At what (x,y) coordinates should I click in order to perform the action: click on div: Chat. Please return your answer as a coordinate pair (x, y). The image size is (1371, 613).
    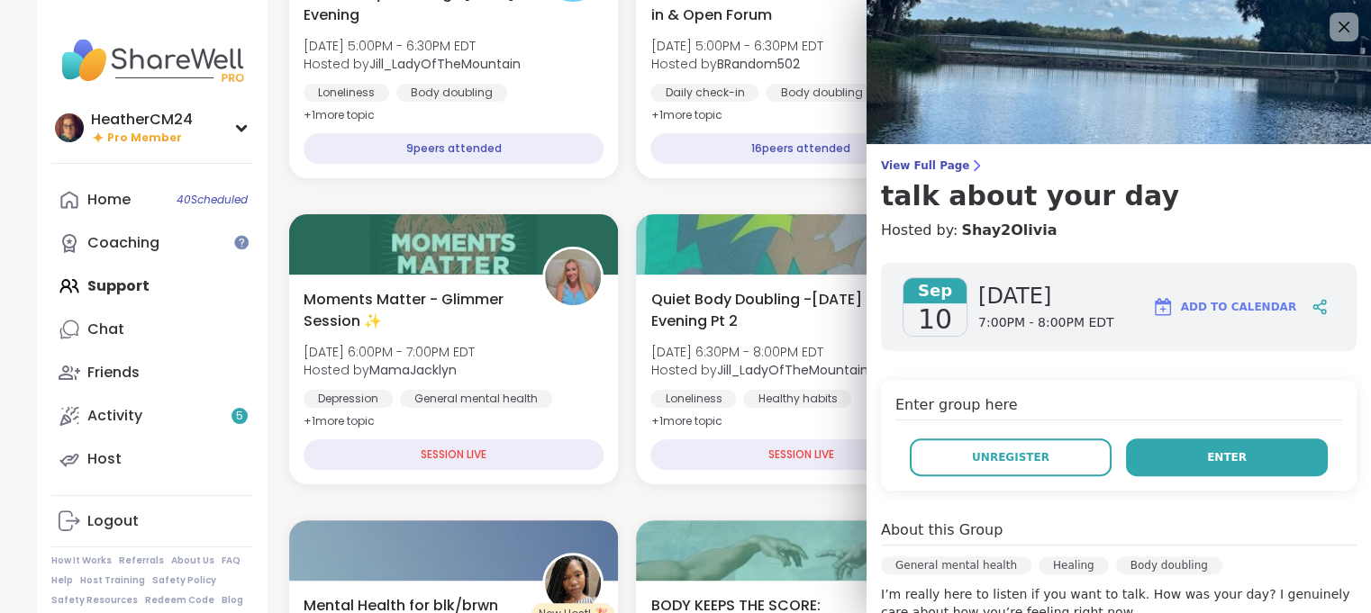
    Looking at the image, I should click on (105, 330).